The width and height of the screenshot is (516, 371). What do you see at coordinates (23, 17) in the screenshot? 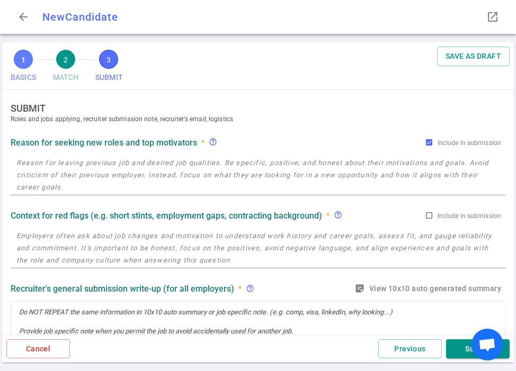
I see `button: Go back` at bounding box center [23, 17].